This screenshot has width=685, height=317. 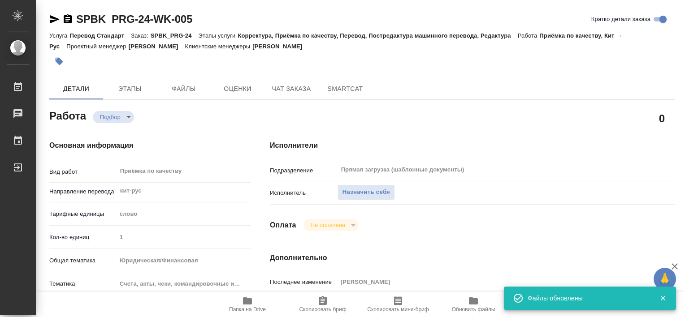 What do you see at coordinates (83, 214) in the screenshot?
I see `p: Тарифные единицы` at bounding box center [83, 214].